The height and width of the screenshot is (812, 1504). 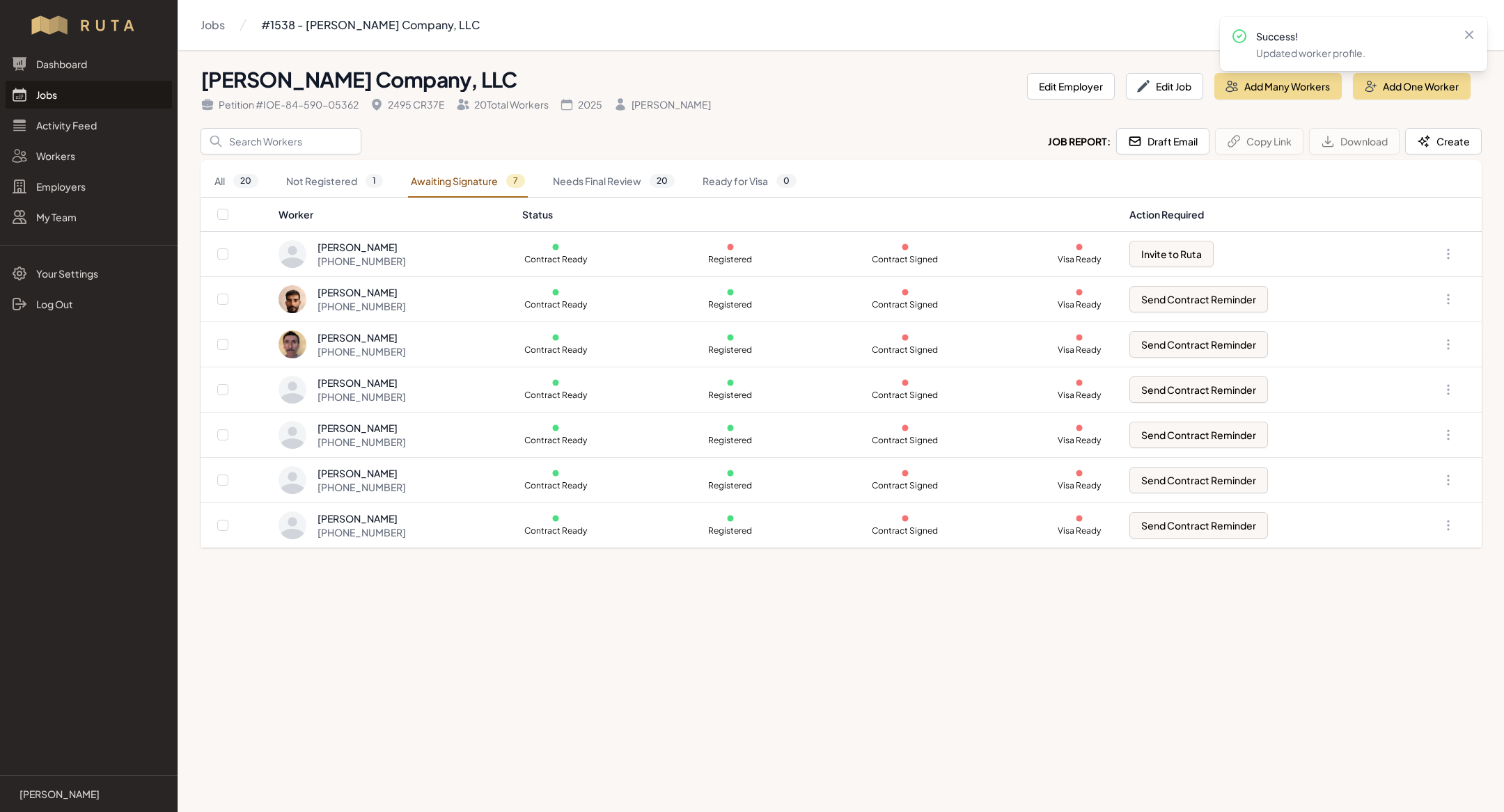 What do you see at coordinates (279, 104) in the screenshot?
I see `div: Petition # IOE-84-590-05362` at bounding box center [279, 104].